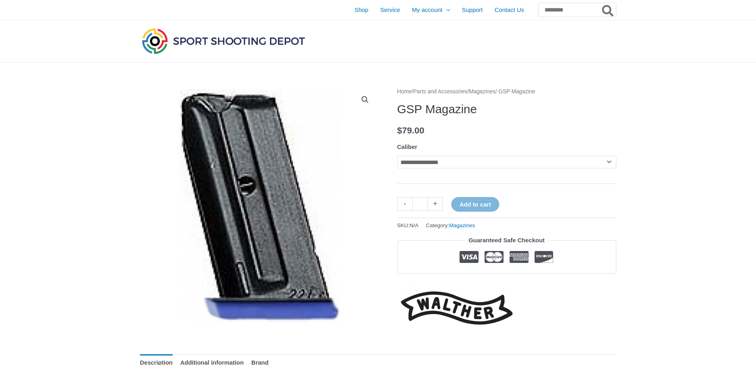 This screenshot has width=756, height=365. What do you see at coordinates (507, 240) in the screenshot?
I see `legend: Guaranteed Safe Checkout` at bounding box center [507, 240].